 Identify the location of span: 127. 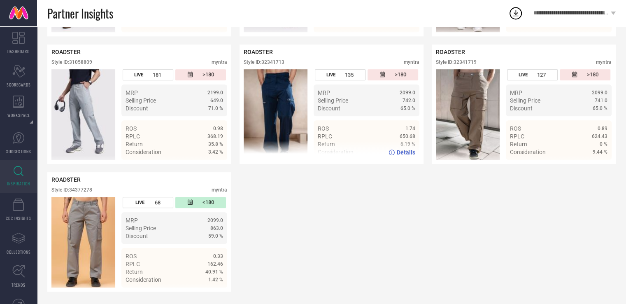
(541, 74).